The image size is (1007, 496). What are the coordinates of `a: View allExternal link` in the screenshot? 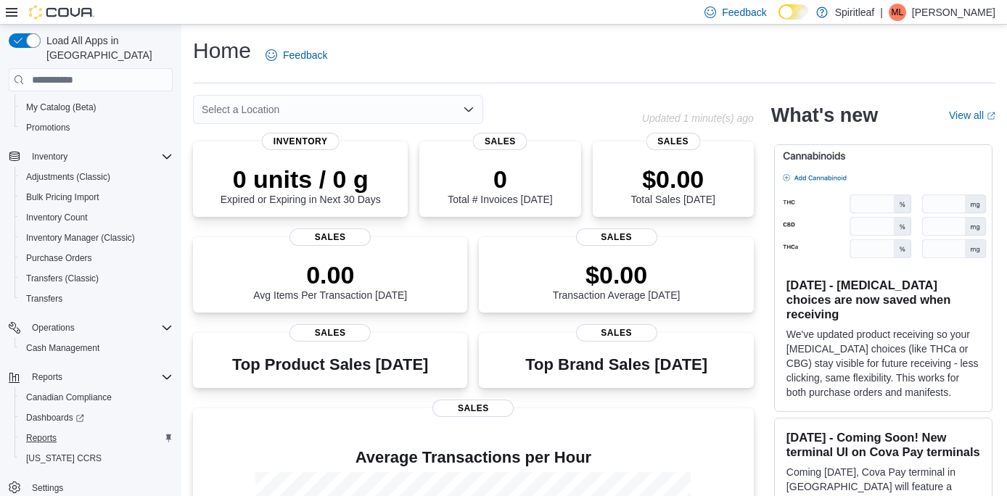 It's located at (972, 115).